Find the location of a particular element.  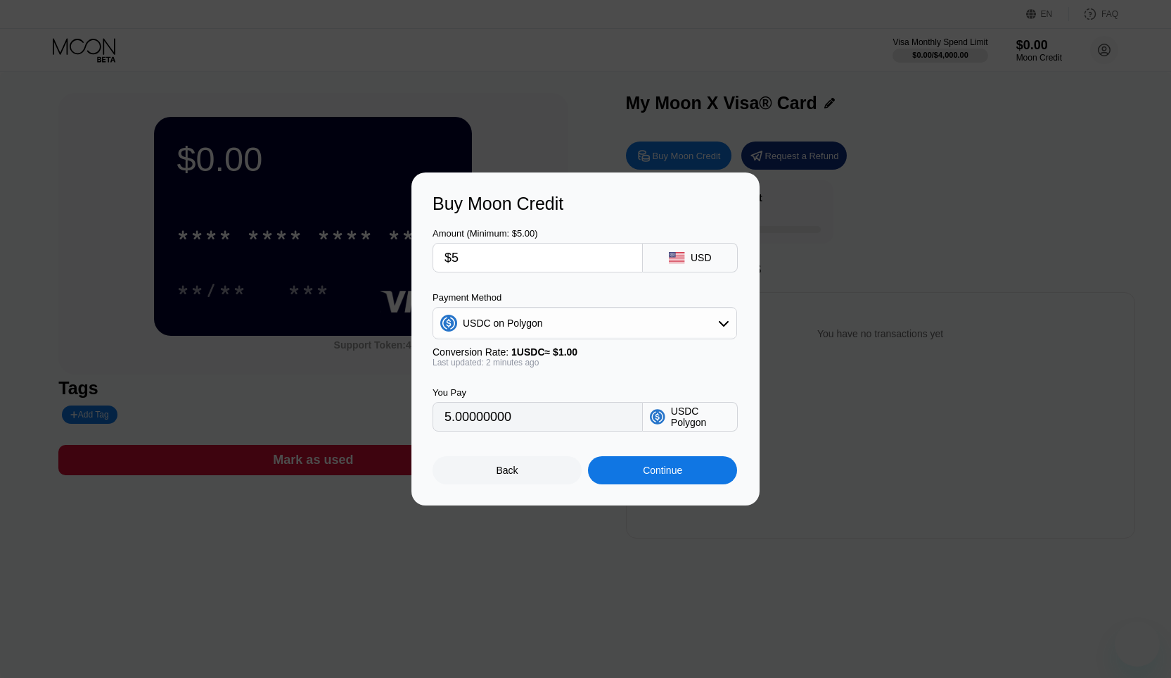

div: USDC Polygon is located at coordinates (701, 417).